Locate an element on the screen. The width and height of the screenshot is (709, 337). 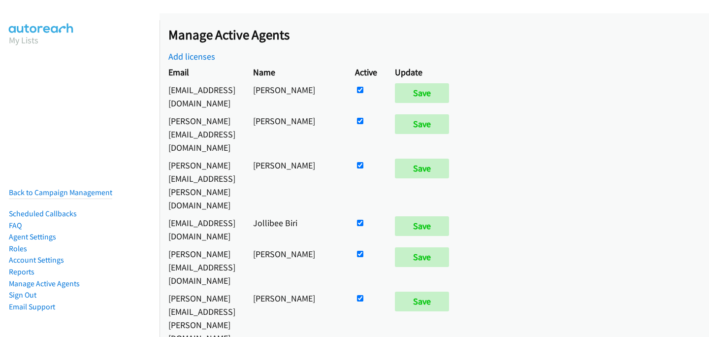
a: Manage Active Agents is located at coordinates (44, 283).